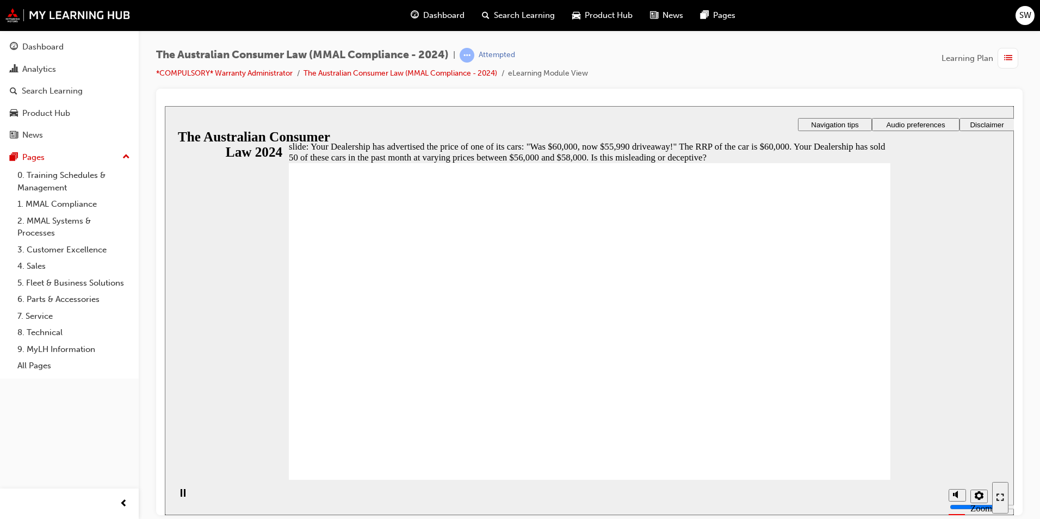 This screenshot has width=1040, height=519. What do you see at coordinates (817, 413) in the screenshot?
I see `label: Zoom to fit` at bounding box center [817, 413].